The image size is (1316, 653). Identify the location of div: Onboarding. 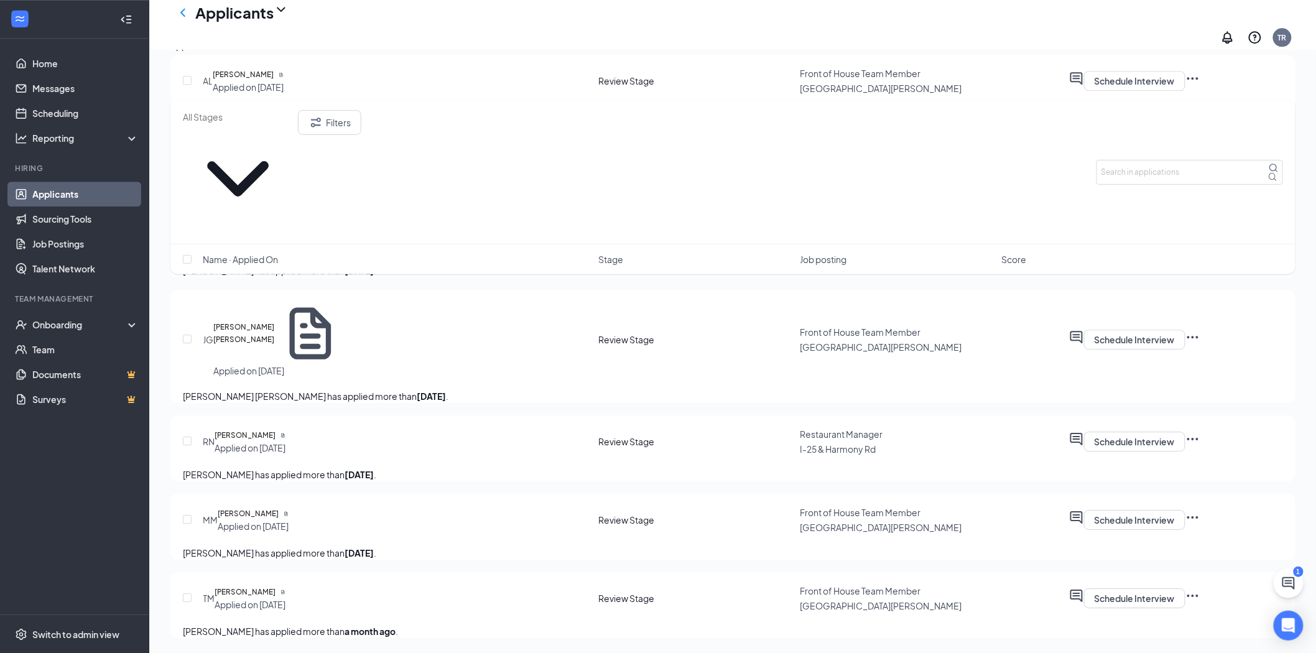
(80, 325).